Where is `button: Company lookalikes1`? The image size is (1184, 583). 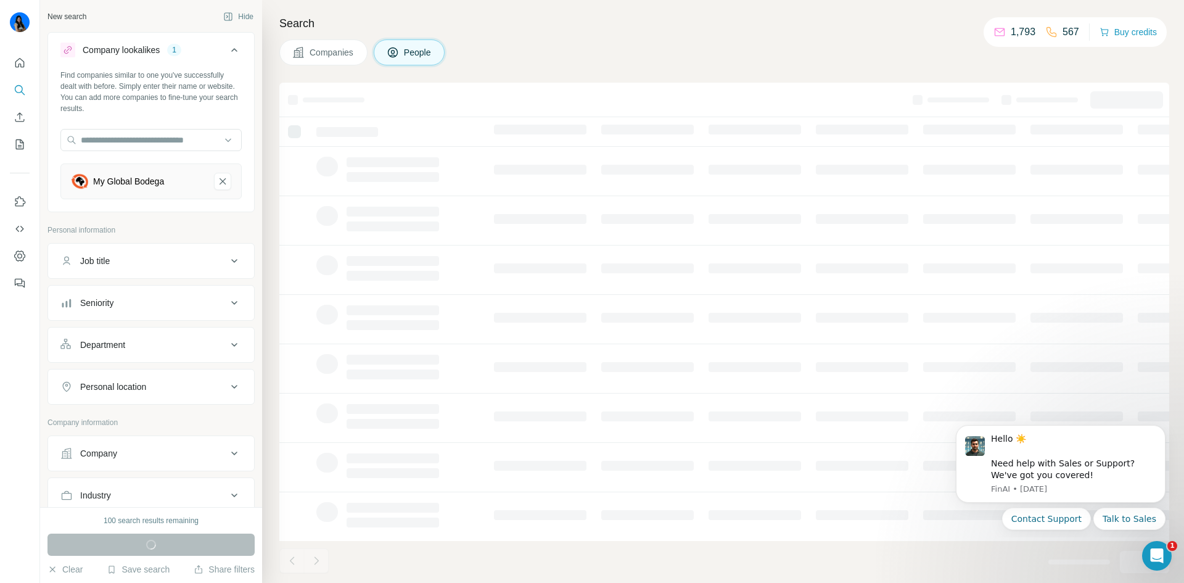 button: Company lookalikes1 is located at coordinates (151, 52).